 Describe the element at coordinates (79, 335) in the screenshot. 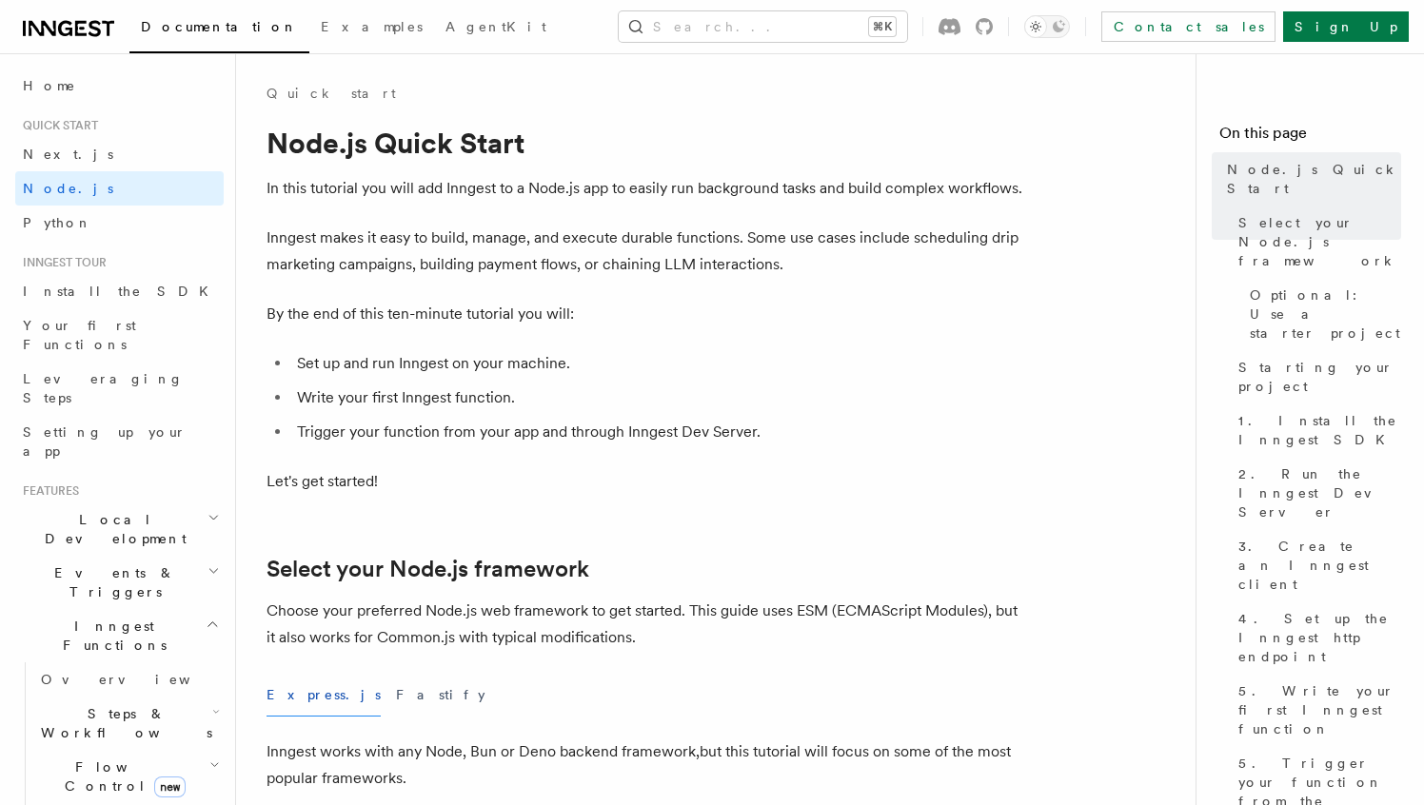

I see `span: Your first Functions` at that location.